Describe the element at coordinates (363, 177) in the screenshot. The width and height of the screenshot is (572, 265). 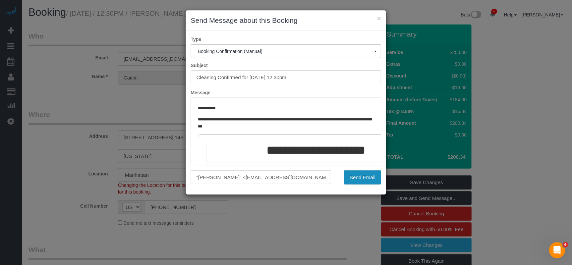
I see `button: Send Email` at that location.